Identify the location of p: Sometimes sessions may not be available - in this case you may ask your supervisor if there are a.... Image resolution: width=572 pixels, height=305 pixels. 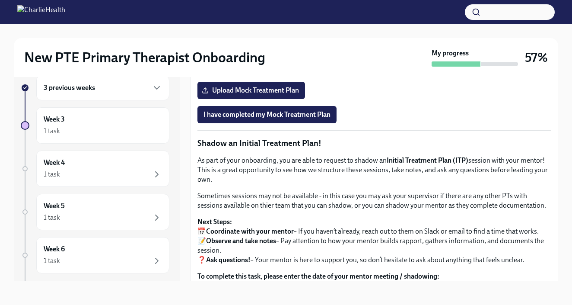
(374, 200).